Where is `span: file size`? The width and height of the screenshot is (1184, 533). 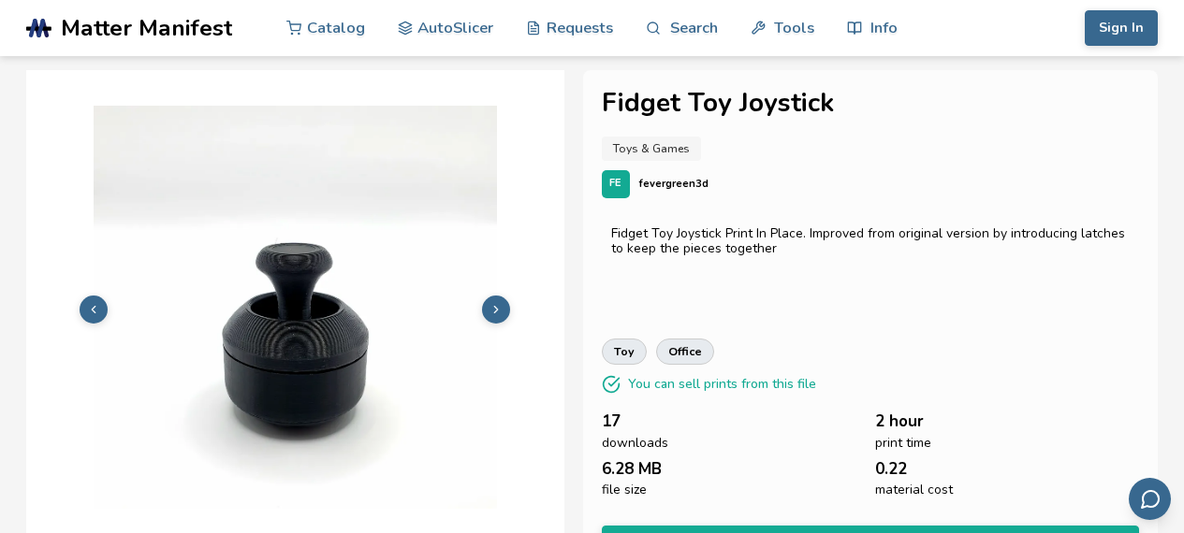
span: file size is located at coordinates (624, 490).